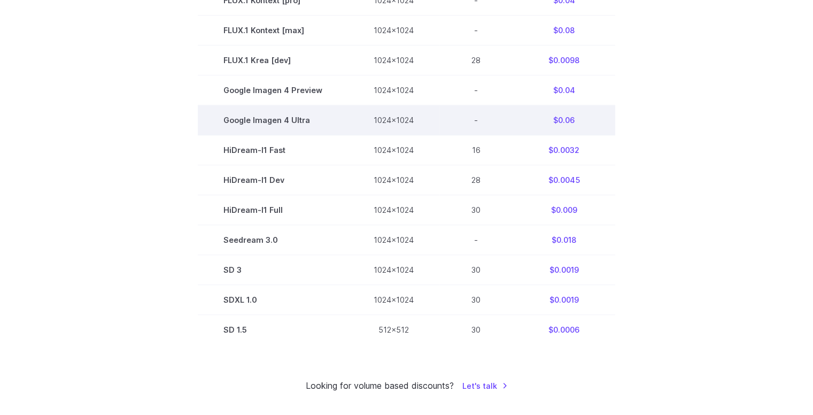 This screenshot has height=415, width=813. What do you see at coordinates (564, 330) in the screenshot?
I see `td: $0.0006` at bounding box center [564, 330].